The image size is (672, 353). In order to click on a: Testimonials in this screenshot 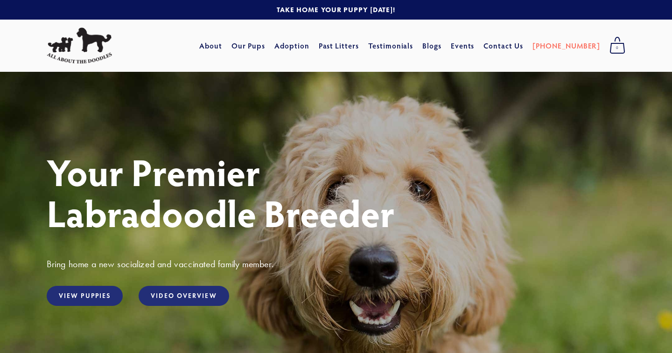, I will do `click(391, 46)`.